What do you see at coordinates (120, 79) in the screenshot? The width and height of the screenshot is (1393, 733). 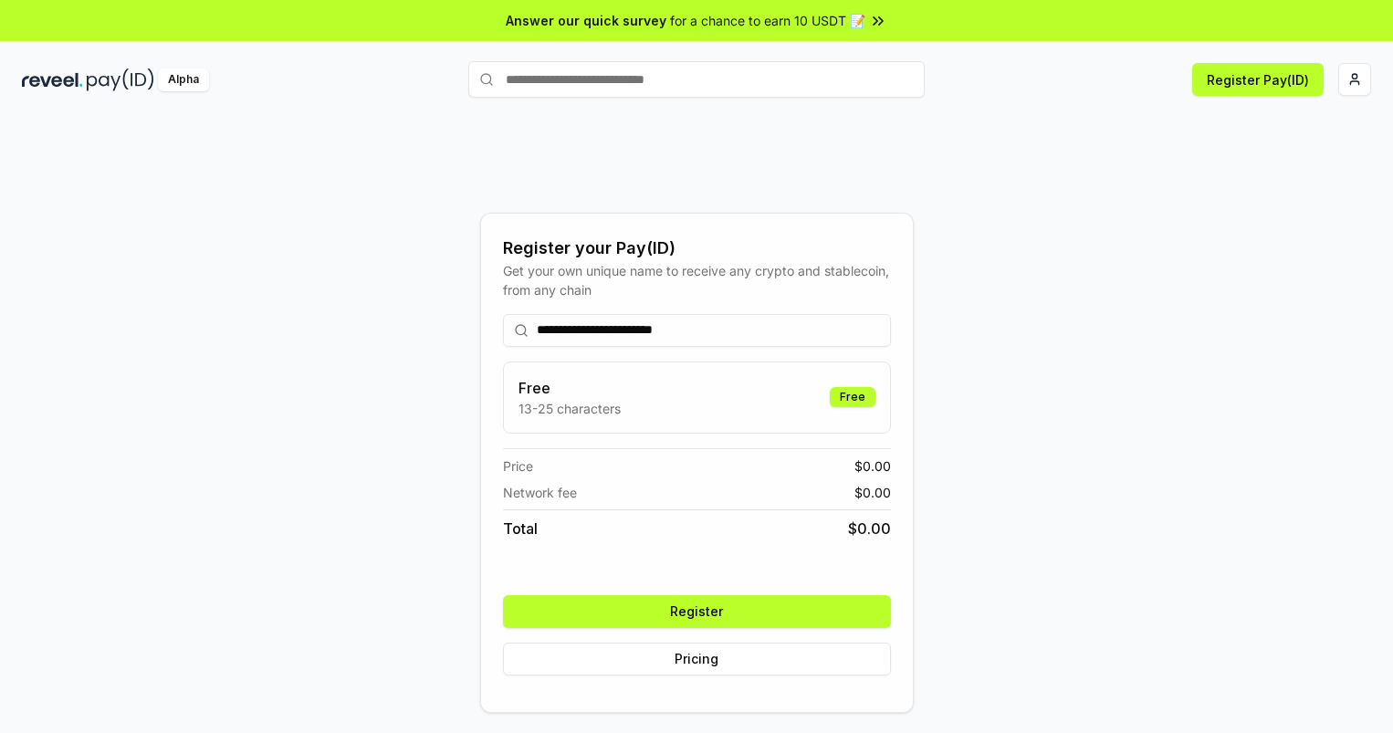 I see `img: pay_id` at bounding box center [120, 79].